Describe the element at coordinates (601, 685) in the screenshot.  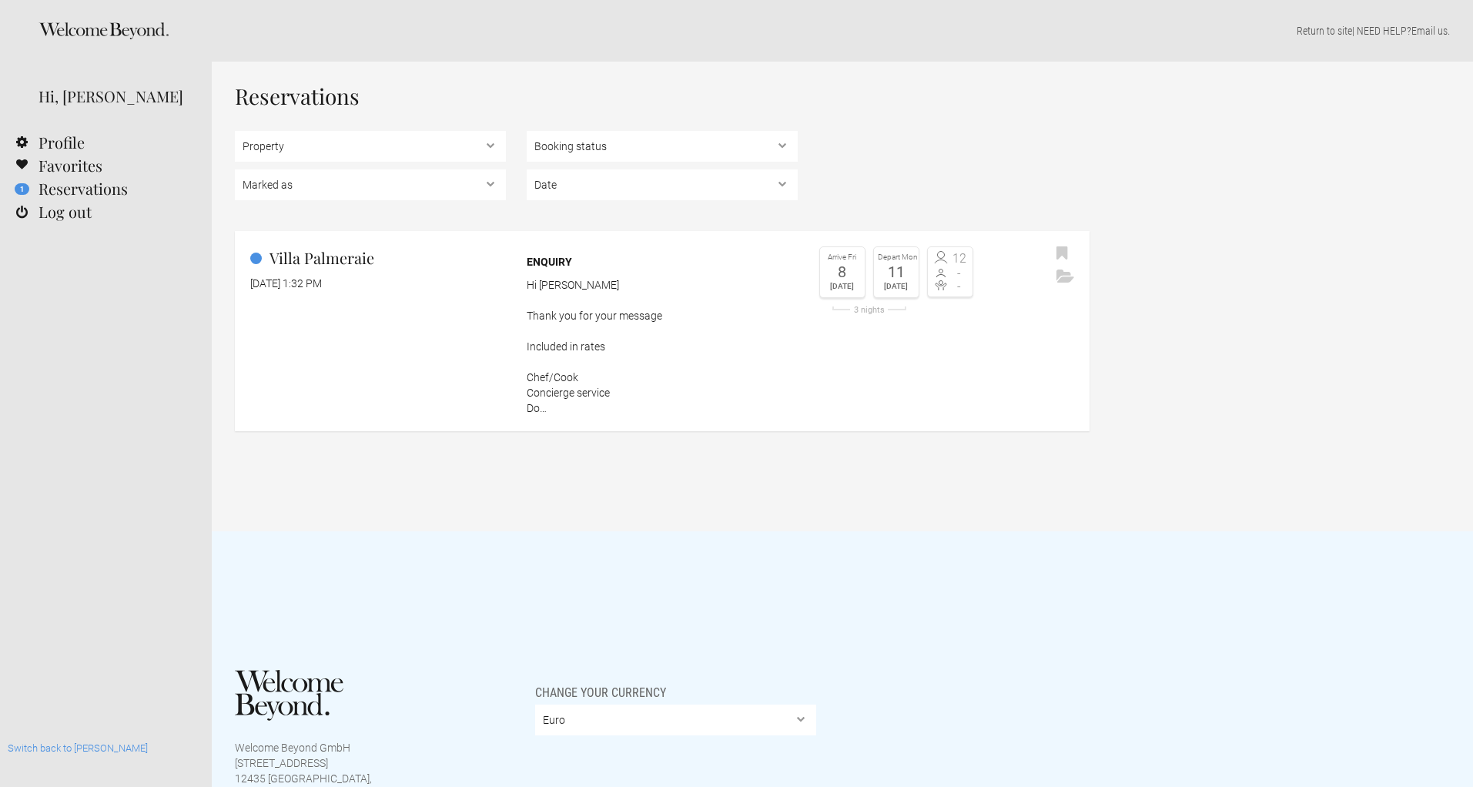
I see `span: Change your currency` at that location.